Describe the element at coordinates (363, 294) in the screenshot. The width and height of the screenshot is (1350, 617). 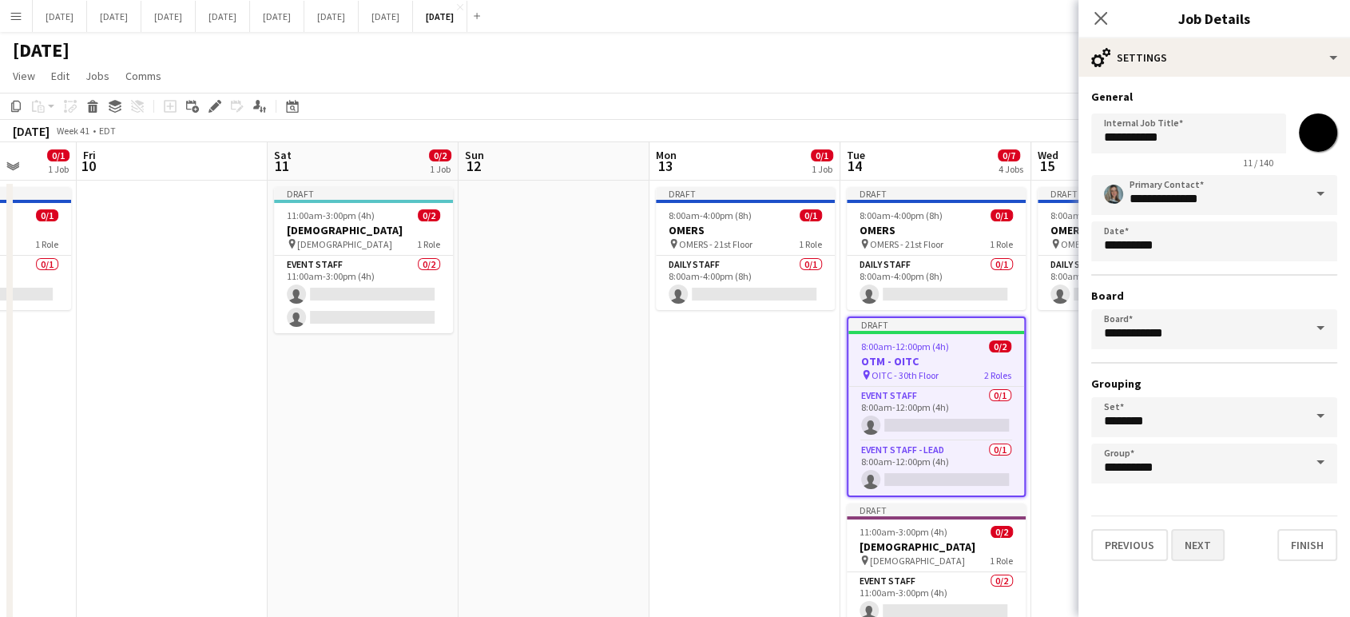
I see `app-card-role: Event Staff0/211:00am-3:00pm (4h)` at that location.